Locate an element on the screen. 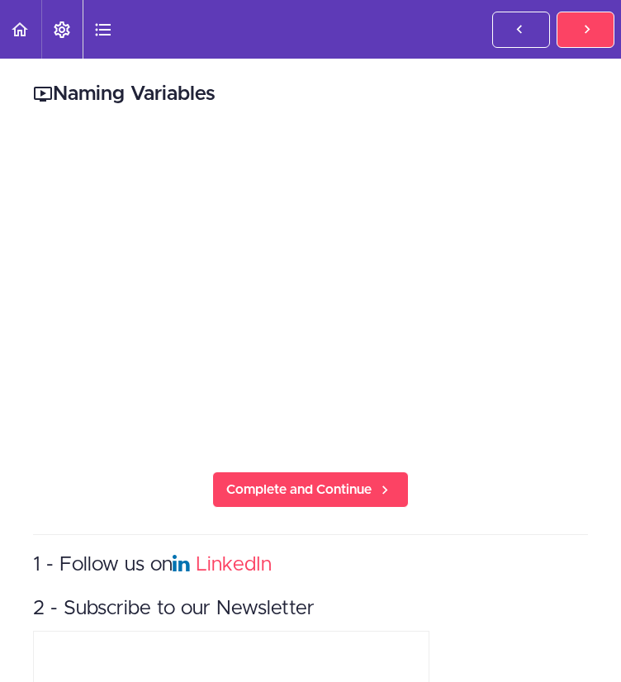  h2: Naming Variables is located at coordinates (310, 94).